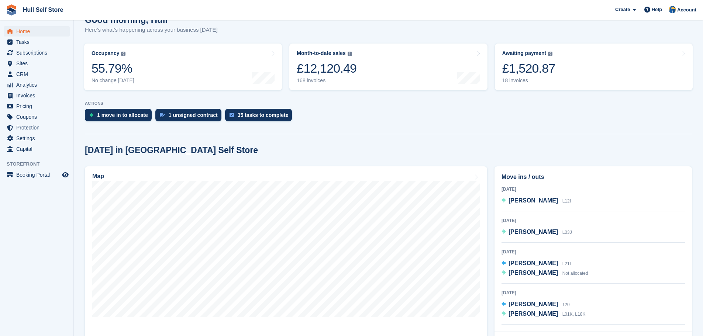  I want to click on span: Pricing, so click(38, 106).